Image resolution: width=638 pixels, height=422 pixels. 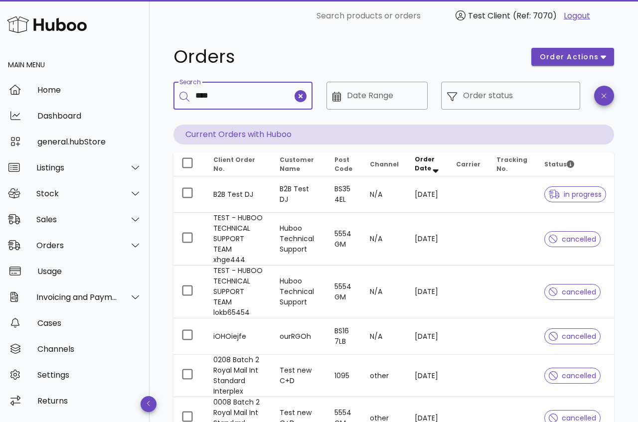 What do you see at coordinates (238, 292) in the screenshot?
I see `td: TEST - HUBOO TECHNICAL SUPPORT TEAM lokb65454` at bounding box center [238, 292].